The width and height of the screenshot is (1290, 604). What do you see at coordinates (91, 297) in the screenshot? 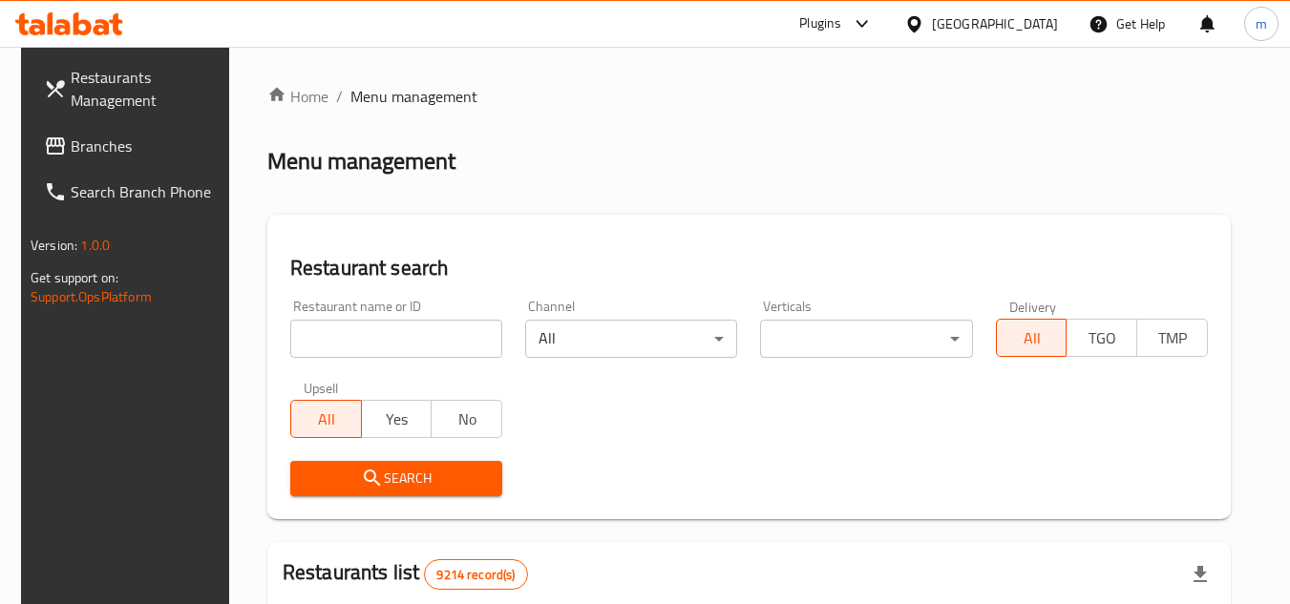
I see `a: Support.OpsPlatform` at bounding box center [91, 297].